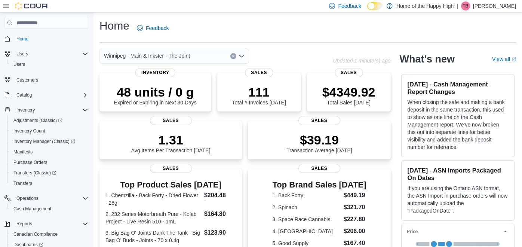 The height and width of the screenshot is (247, 522). Describe the element at coordinates (49, 209) in the screenshot. I see `button: Cash Management` at that location.